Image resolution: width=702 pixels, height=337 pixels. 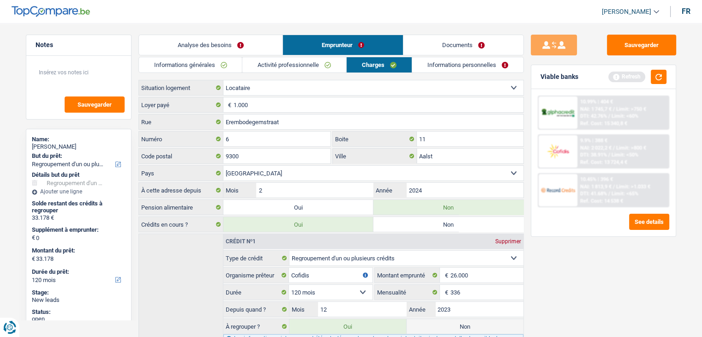 What do you see at coordinates (375, 139) in the screenshot?
I see `label: Boite` at bounding box center [375, 139].